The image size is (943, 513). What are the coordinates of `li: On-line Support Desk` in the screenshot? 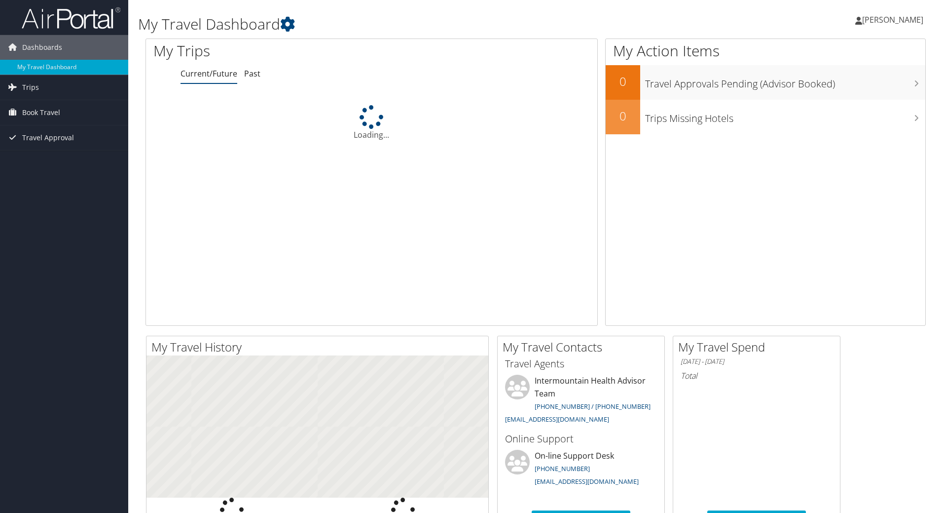 It's located at (581, 470).